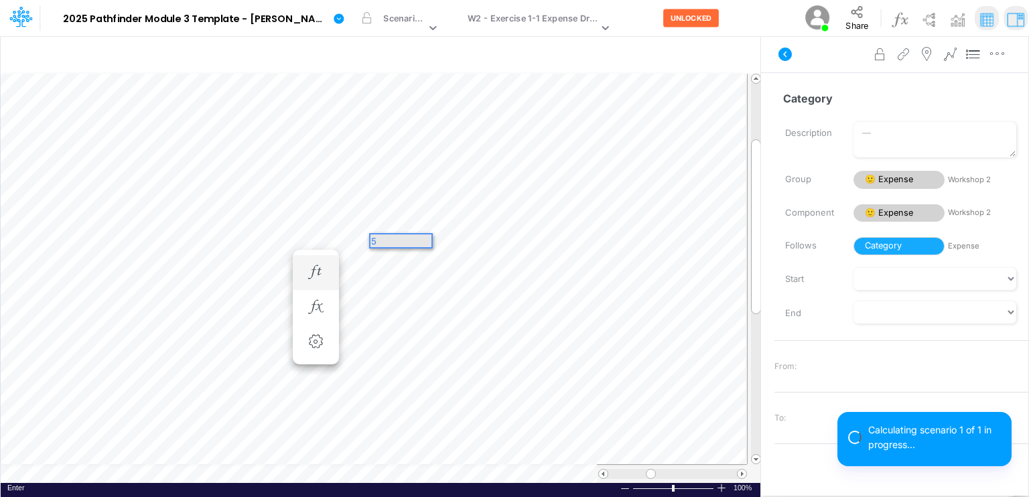  What do you see at coordinates (982, 246) in the screenshot?
I see `span: Expense` at bounding box center [982, 246].